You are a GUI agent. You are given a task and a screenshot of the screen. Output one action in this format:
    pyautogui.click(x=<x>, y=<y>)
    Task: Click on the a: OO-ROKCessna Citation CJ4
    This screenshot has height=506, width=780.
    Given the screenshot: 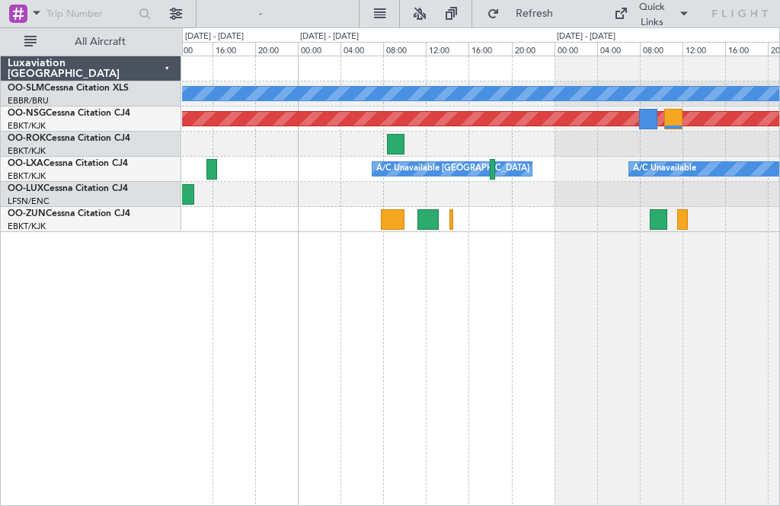 What is the action you would take?
    pyautogui.click(x=69, y=139)
    